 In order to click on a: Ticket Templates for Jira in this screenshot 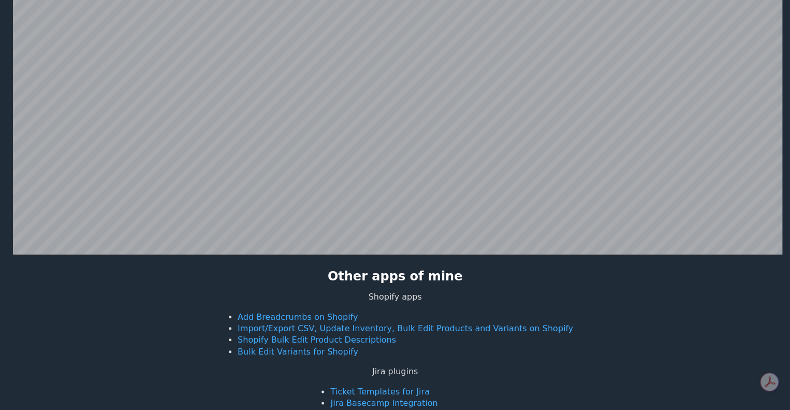, I will do `click(380, 391)`.